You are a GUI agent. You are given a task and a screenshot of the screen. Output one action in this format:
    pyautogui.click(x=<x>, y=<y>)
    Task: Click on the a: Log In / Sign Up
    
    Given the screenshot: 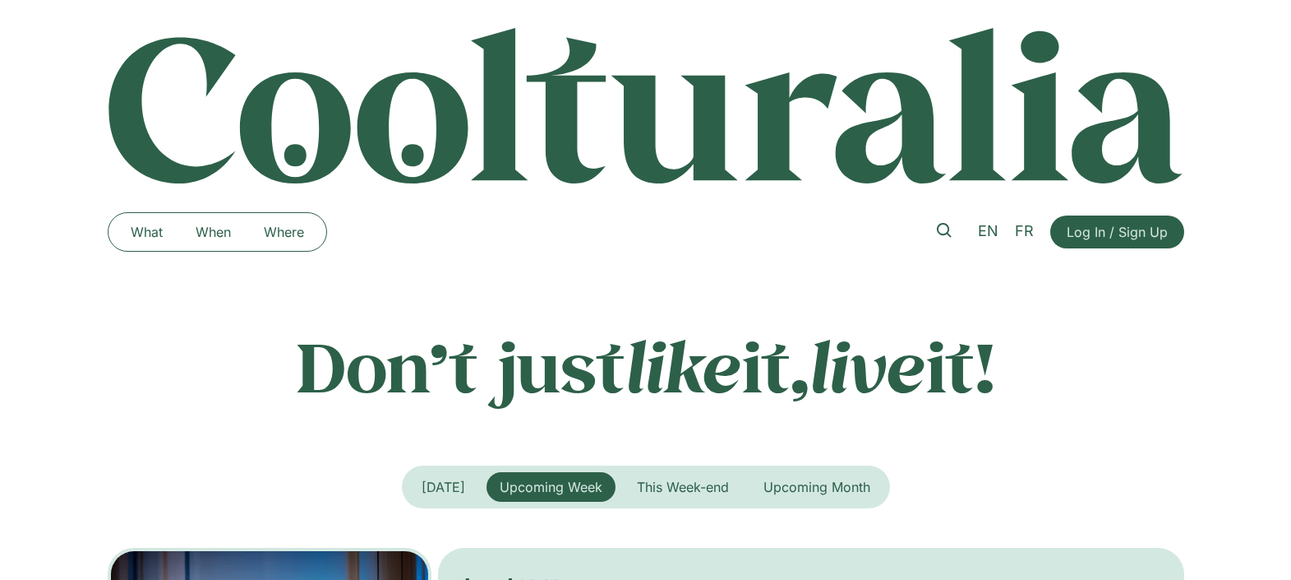 What is the action you would take?
    pyautogui.click(x=1117, y=232)
    